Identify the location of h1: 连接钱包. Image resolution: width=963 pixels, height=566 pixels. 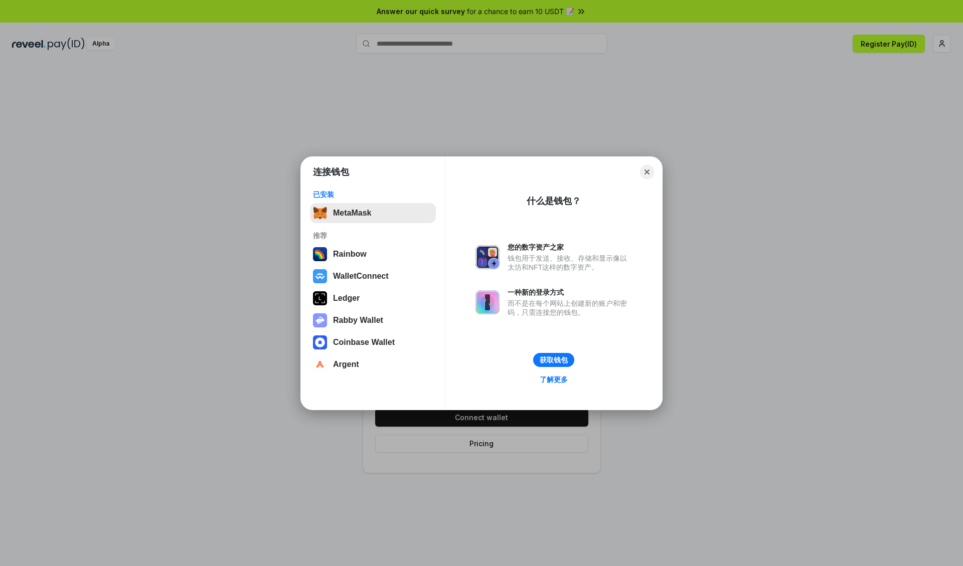
(331, 172).